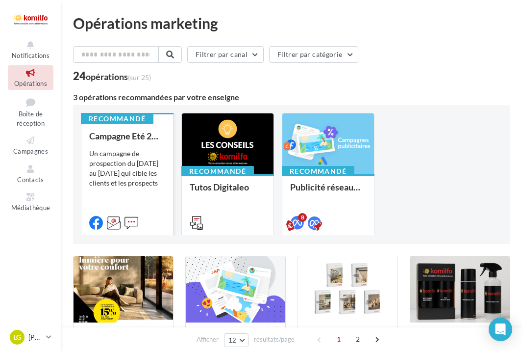  I want to click on button: Filtrer par catégorie, so click(314, 54).